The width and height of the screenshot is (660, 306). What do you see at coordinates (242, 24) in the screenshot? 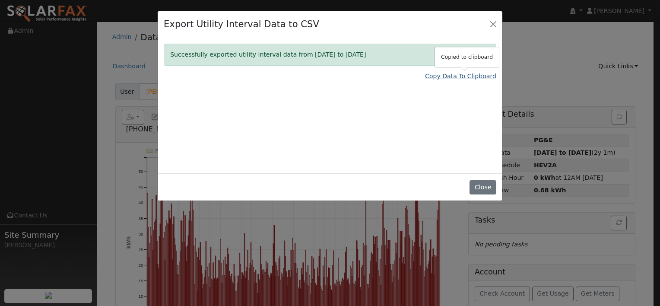
I see `h4: Export Utility Interval Data to CSV` at bounding box center [242, 24].